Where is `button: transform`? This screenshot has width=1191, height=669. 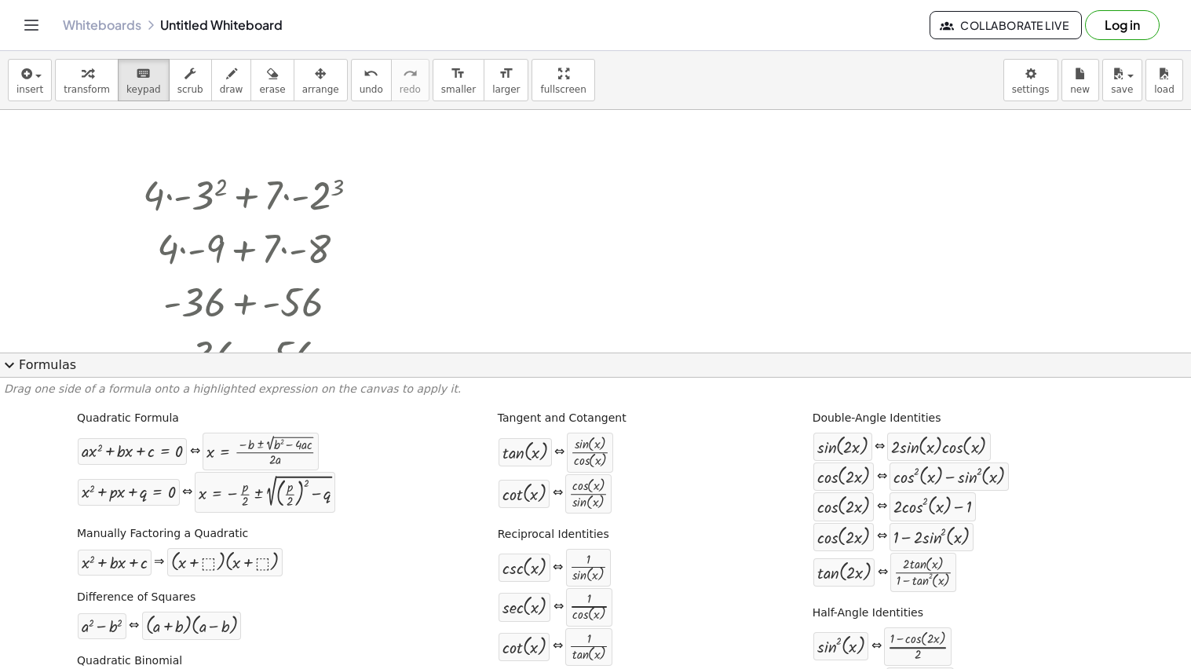
button: transform is located at coordinates (86, 80).